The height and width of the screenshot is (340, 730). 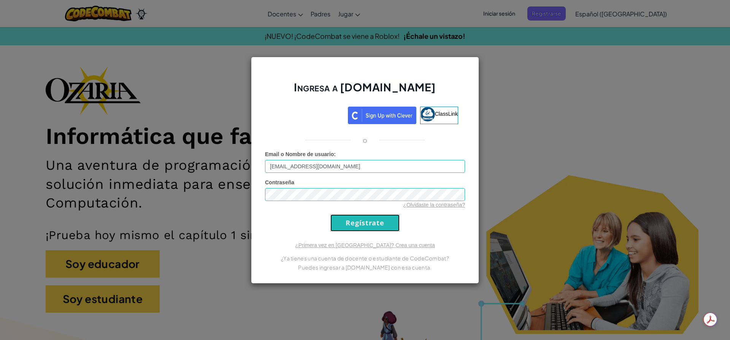 I want to click on span: Contraseña, so click(x=279, y=182).